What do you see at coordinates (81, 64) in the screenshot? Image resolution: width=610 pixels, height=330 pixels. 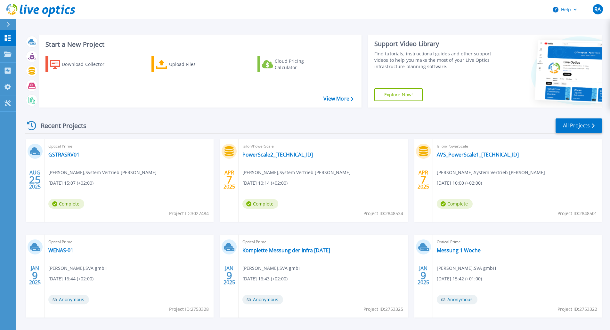 I see `a: Download Collector` at bounding box center [81, 64].